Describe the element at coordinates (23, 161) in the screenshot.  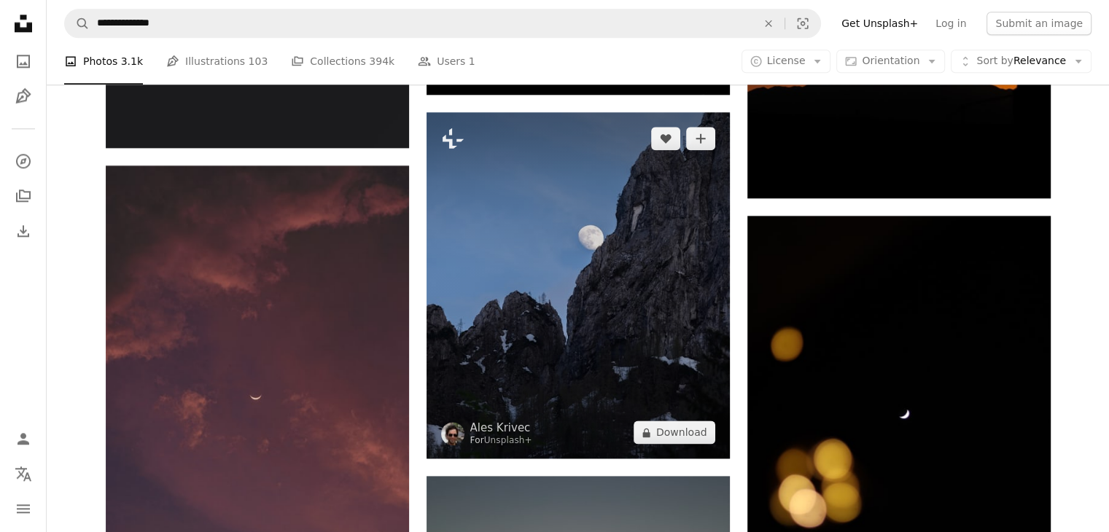
I see `a: Explore` at that location.